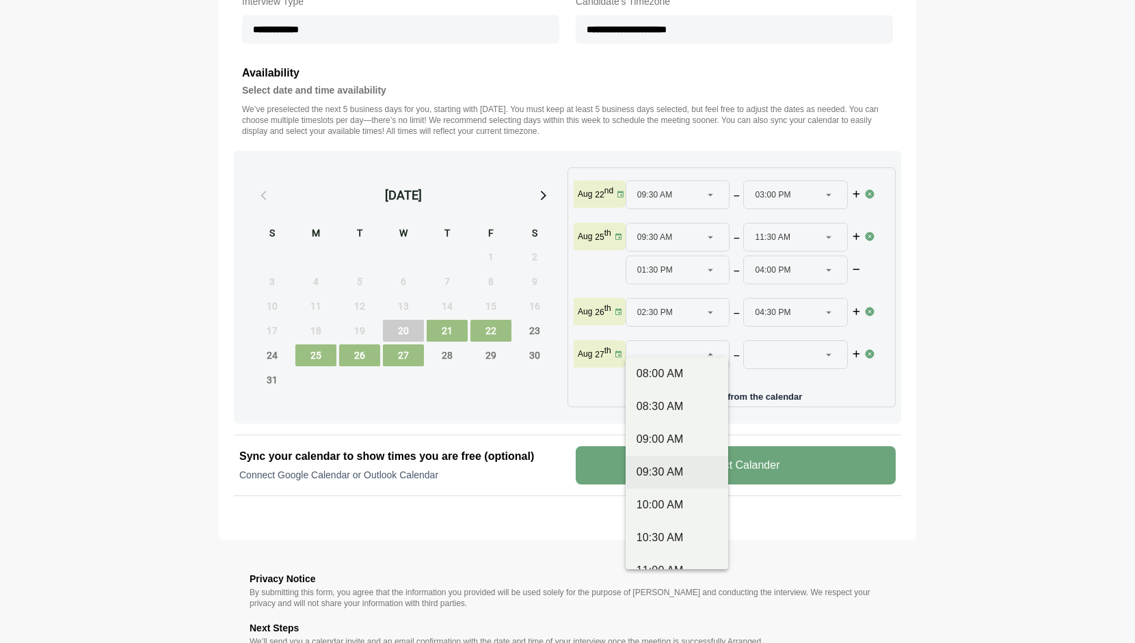  What do you see at coordinates (731, 394) in the screenshot?
I see `p: Add more days from the calendar` at bounding box center [731, 394].